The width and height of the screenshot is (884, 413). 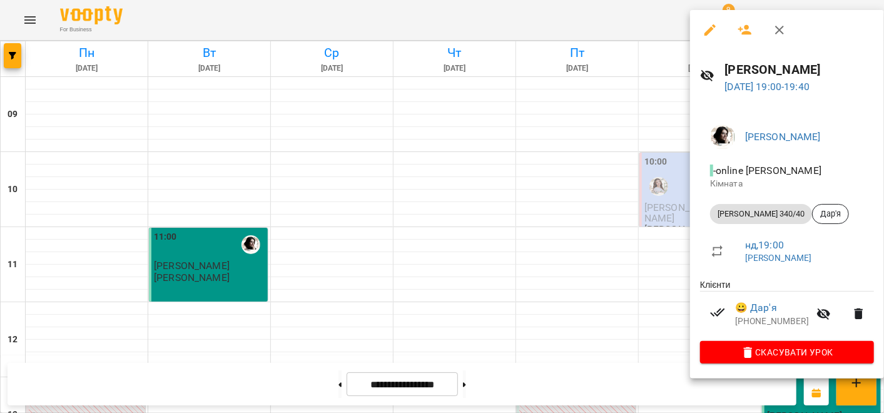 What do you see at coordinates (717, 312) in the screenshot?
I see `svg: Візит сплачено` at bounding box center [717, 312].